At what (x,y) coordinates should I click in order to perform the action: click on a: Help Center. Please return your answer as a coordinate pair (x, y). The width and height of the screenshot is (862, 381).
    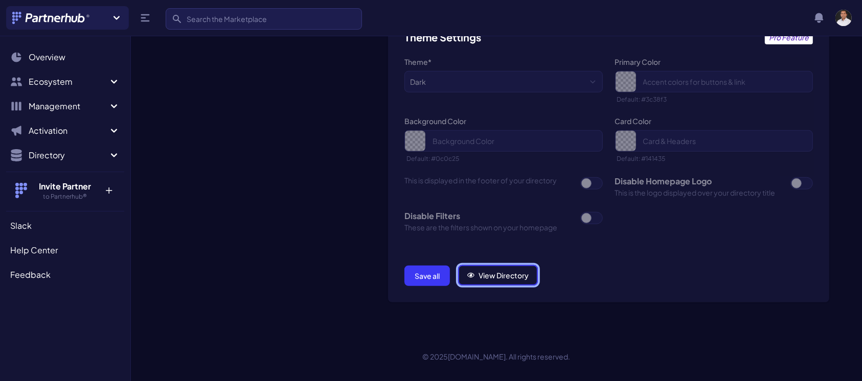
    Looking at the image, I should click on (65, 251).